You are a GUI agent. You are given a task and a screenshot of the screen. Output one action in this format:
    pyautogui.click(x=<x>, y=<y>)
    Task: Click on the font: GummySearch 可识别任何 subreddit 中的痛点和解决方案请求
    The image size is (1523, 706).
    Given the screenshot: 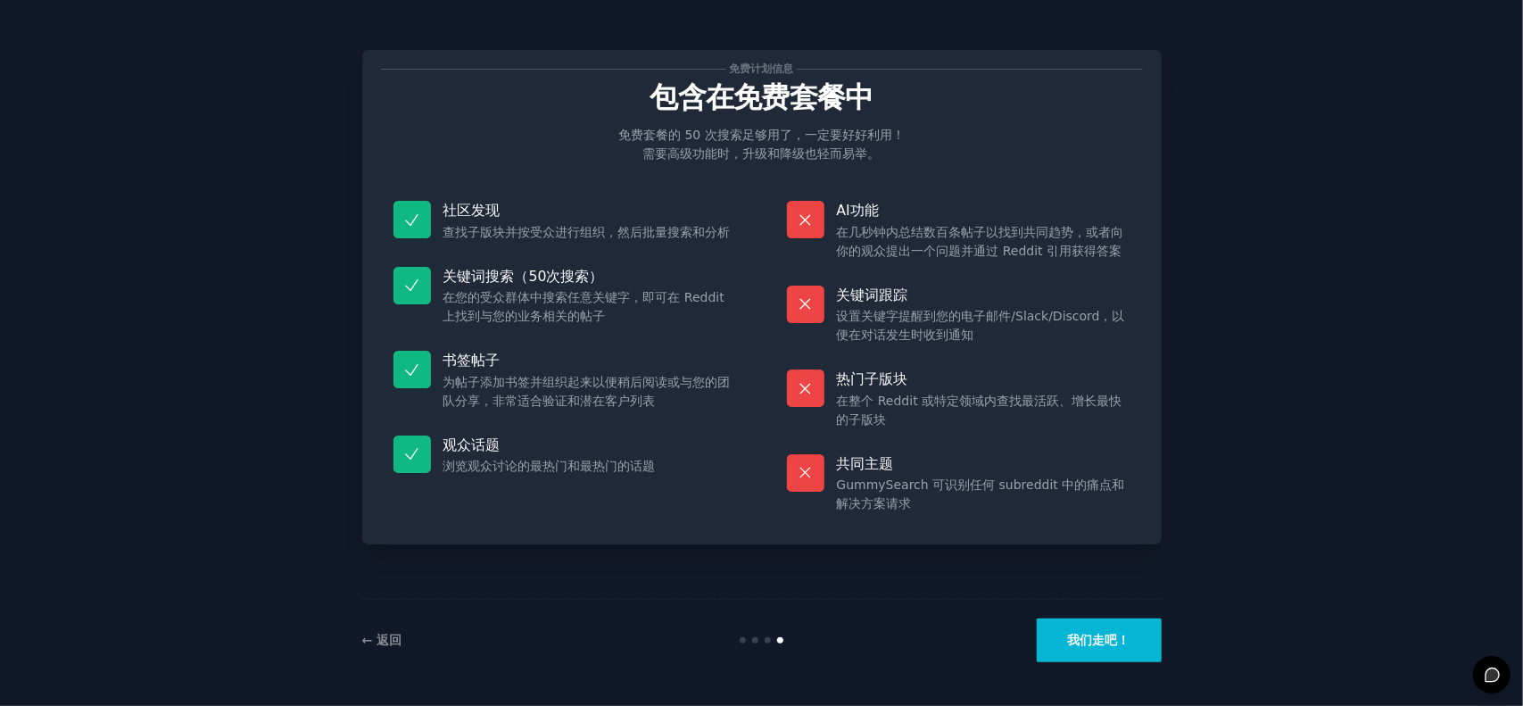 What is the action you would take?
    pyautogui.click(x=981, y=493)
    